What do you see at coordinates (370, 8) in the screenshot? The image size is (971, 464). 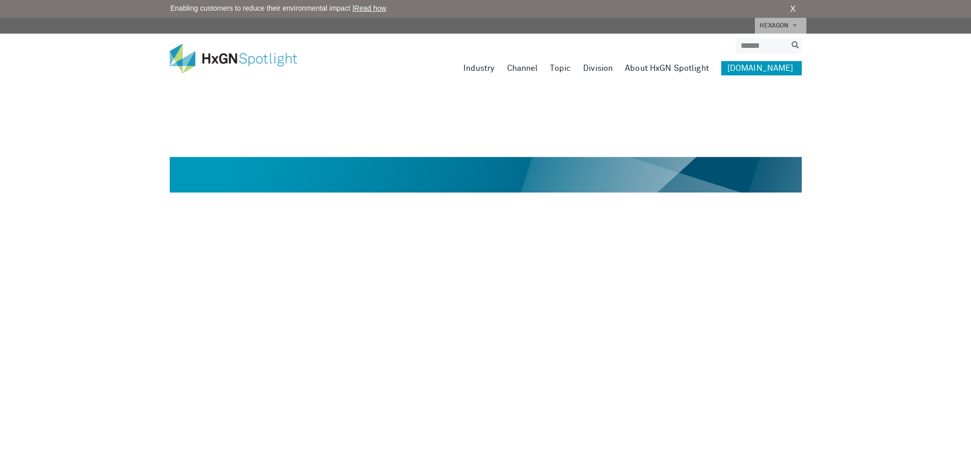 I see `a: Read how` at bounding box center [370, 8].